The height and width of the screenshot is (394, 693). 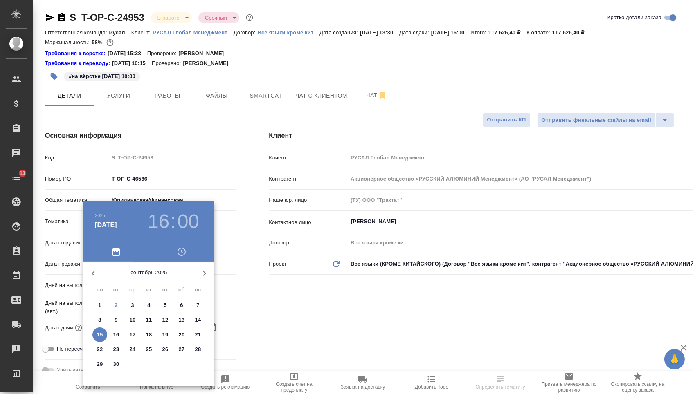 What do you see at coordinates (132, 335) in the screenshot?
I see `button: 17` at bounding box center [132, 335].